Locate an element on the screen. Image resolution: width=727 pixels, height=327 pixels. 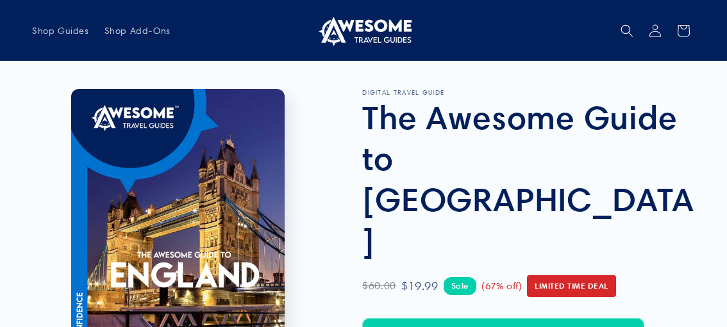
span: $60.00 is located at coordinates (379, 286).